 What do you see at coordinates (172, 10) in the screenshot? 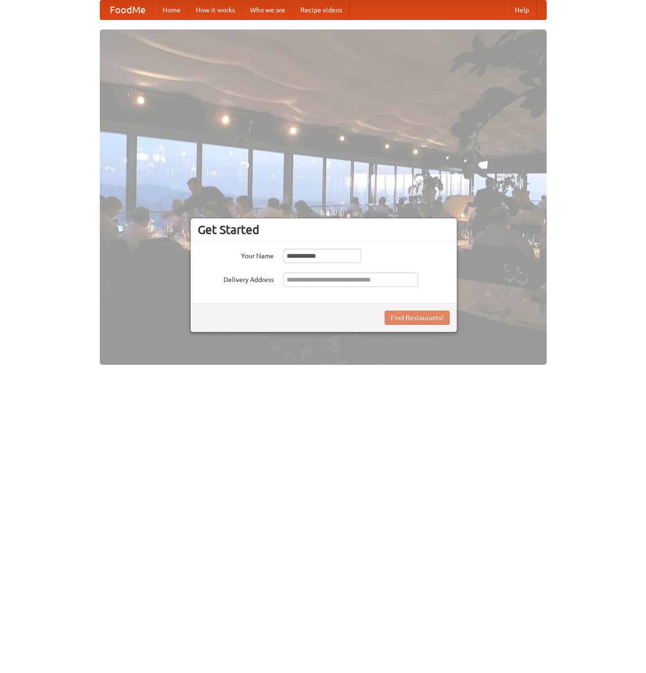
I see `a: Home` at bounding box center [172, 10].